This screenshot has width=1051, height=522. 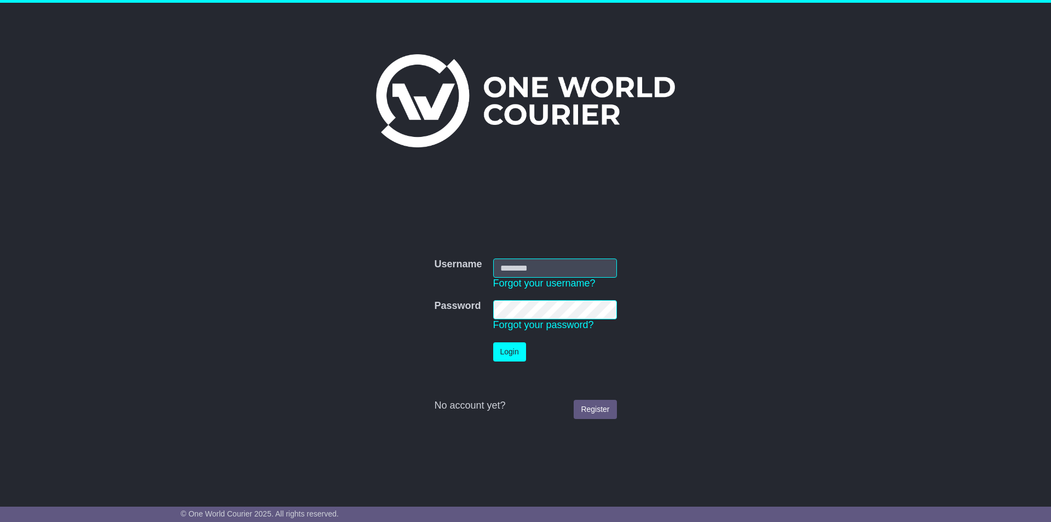 I want to click on div: No account yet?, so click(x=525, y=406).